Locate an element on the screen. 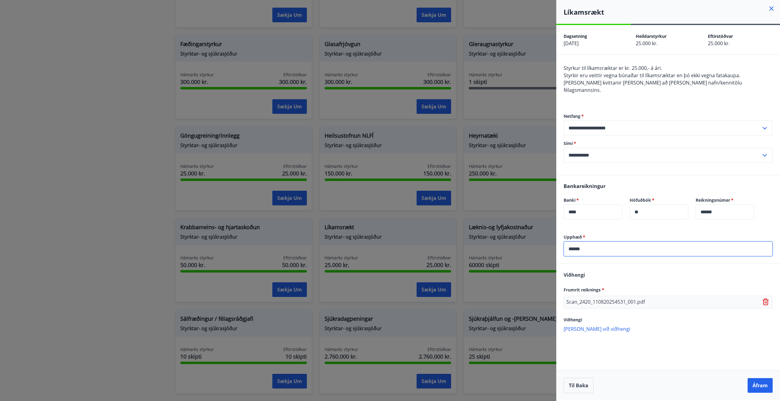 Image resolution: width=780 pixels, height=401 pixels. span: Styrkir eru veittir vegna búnaðar til líkamsræktar en þó ekki vegna fatakaupa. is located at coordinates (652, 75).